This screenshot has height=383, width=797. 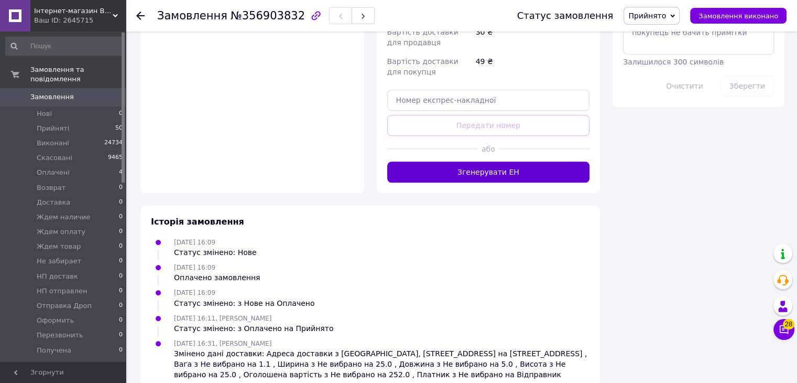 I want to click on input: Пошук, so click(x=64, y=46).